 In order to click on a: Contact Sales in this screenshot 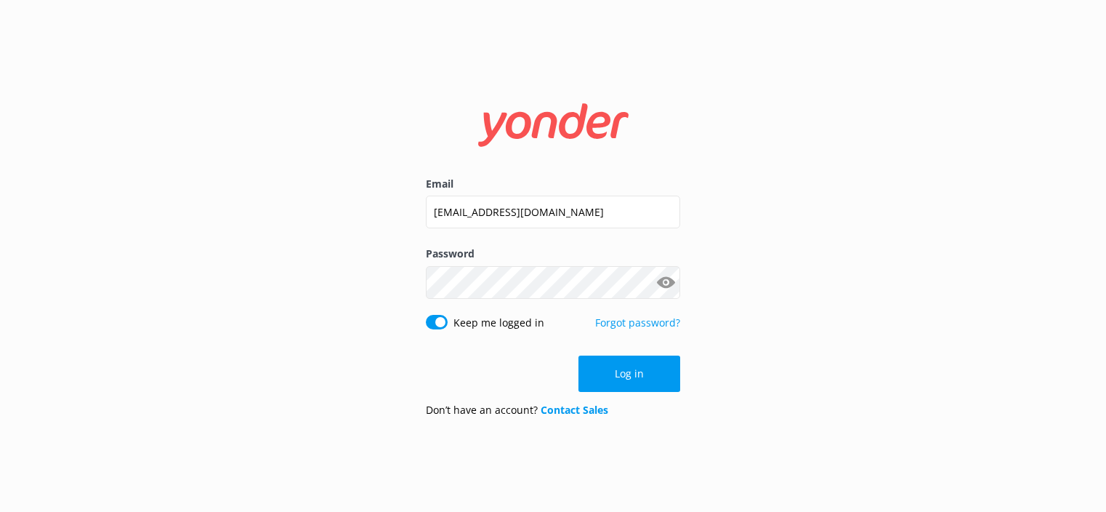, I will do `click(574, 409)`.